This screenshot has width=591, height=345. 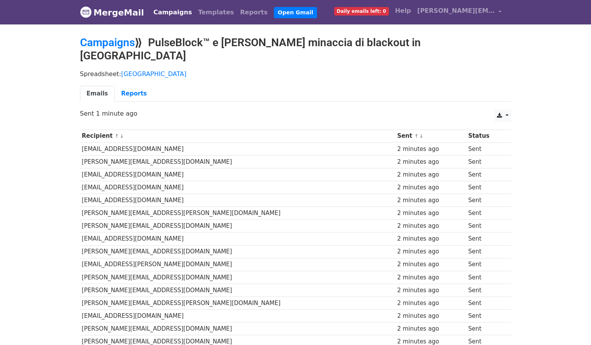 What do you see at coordinates (361, 11) in the screenshot?
I see `a: Daily emails left: 0` at bounding box center [361, 11].